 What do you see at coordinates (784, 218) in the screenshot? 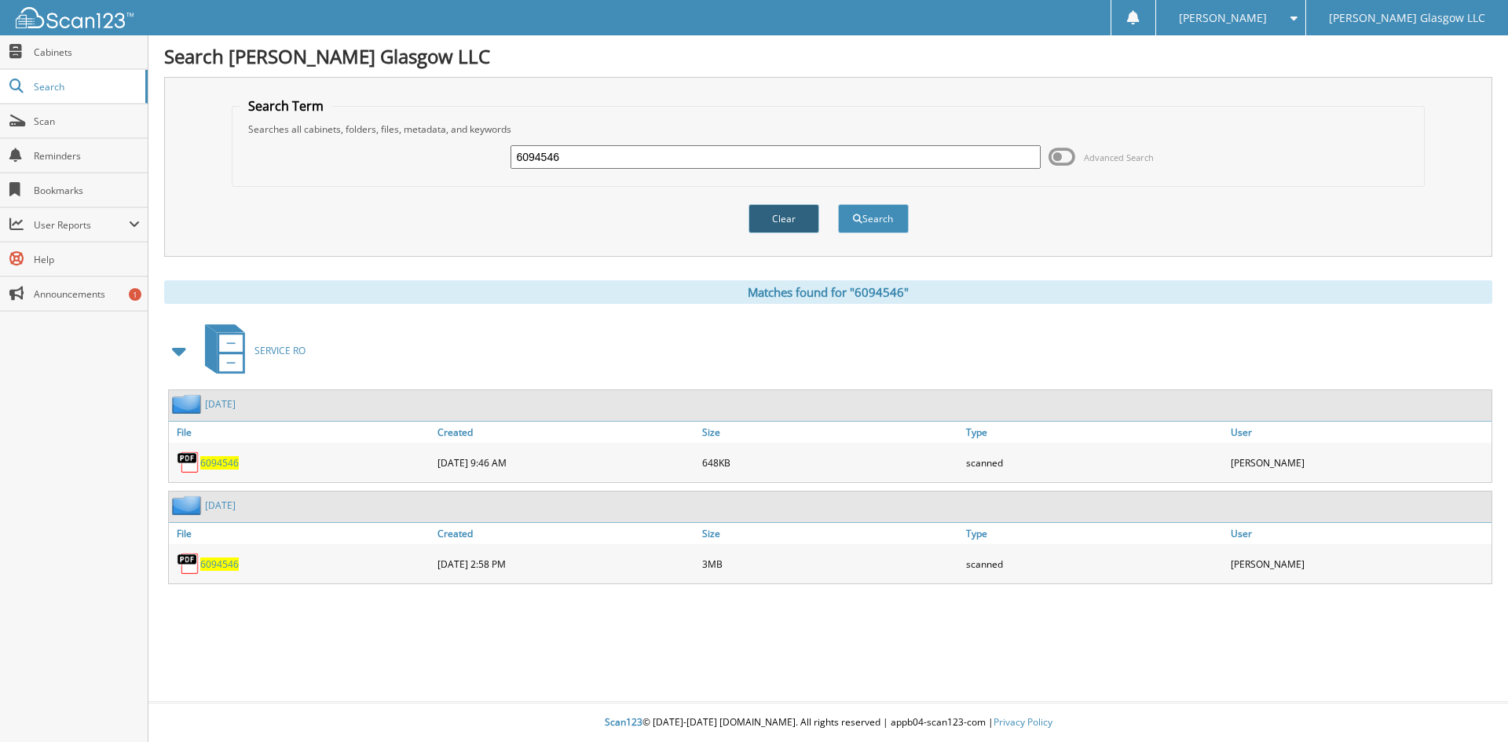
I see `button: Clear` at bounding box center [784, 218].